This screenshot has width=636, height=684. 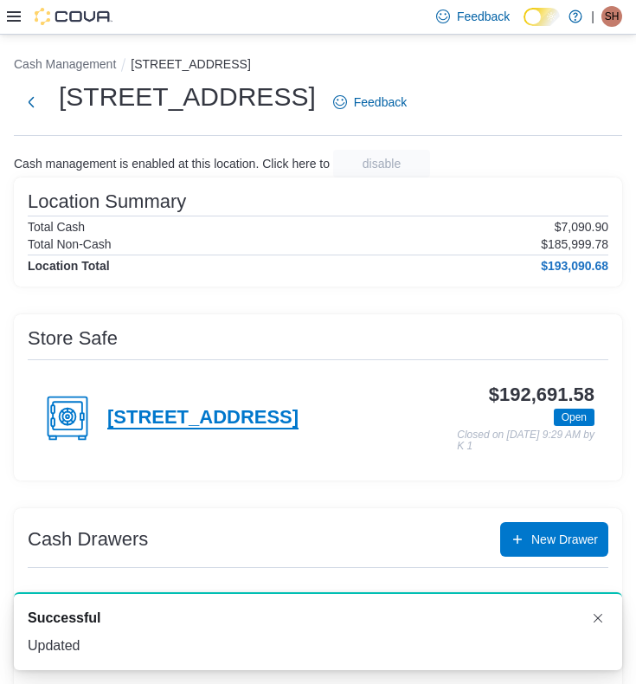 What do you see at coordinates (318, 66) in the screenshot?
I see `nav: An example of EuiBreadcrumbs` at bounding box center [318, 66].